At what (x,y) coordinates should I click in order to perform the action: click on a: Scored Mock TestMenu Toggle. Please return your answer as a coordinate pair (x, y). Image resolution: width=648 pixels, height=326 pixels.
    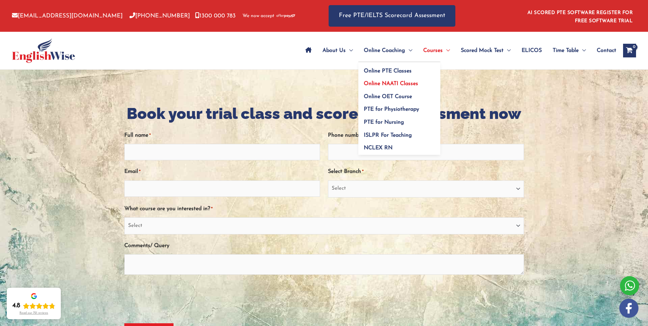
    Looking at the image, I should click on (486, 51).